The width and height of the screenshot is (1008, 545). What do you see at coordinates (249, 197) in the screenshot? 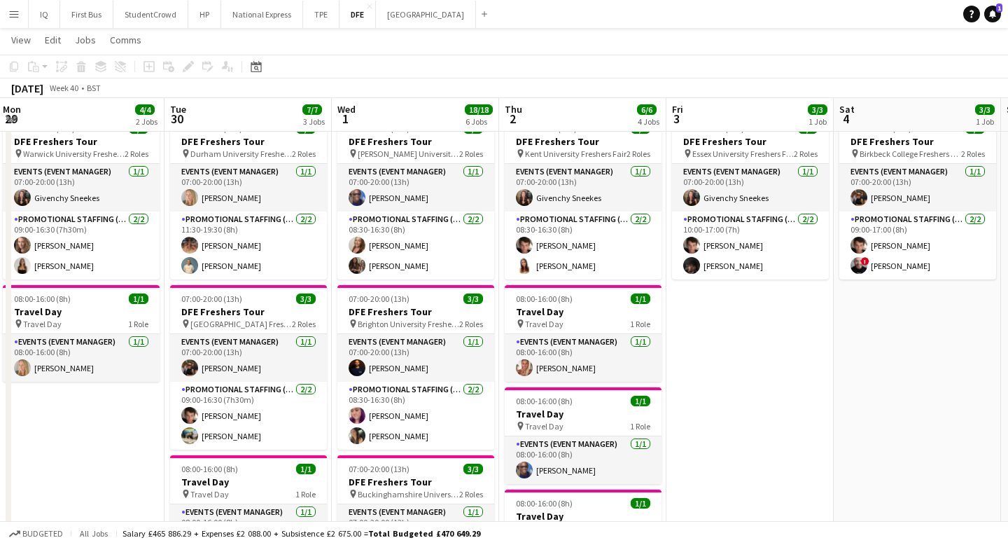
I see `app-job-card: 07:00-20:00 (13h)3/3DFE Freshers Tour Durham University Freshers Fair2 RolesEvents (Event Manager...` at bounding box center [249, 197].